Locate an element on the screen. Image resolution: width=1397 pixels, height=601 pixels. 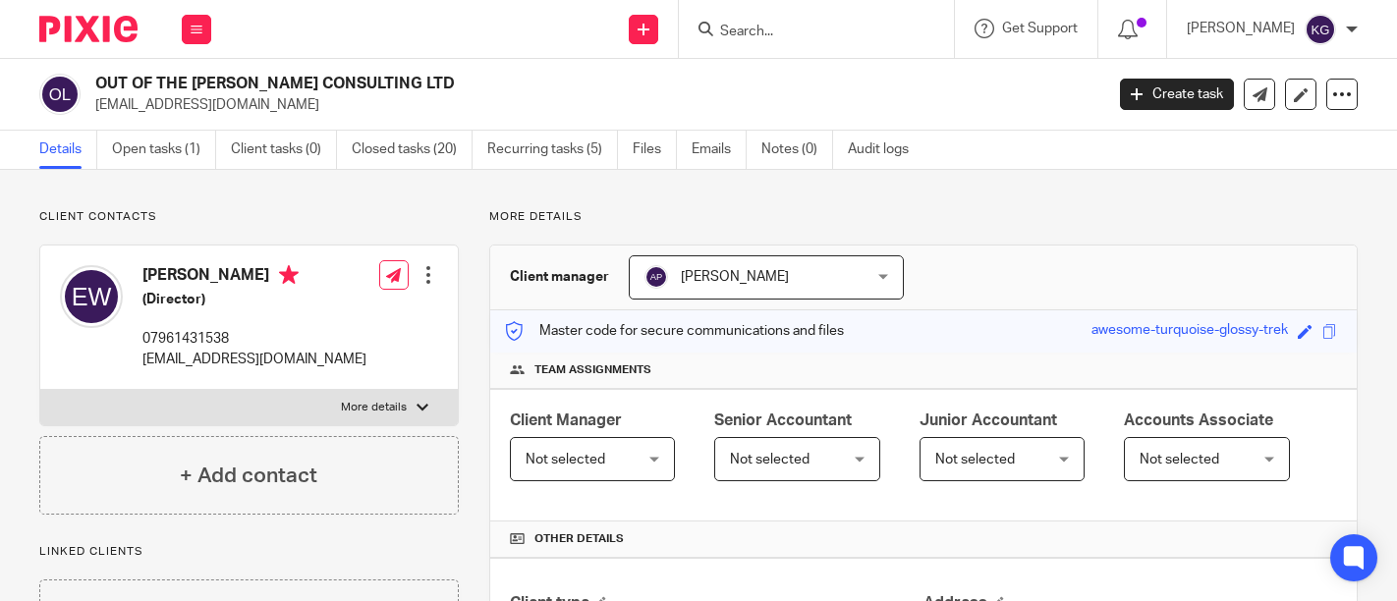
span: Get Support is located at coordinates (1040, 28).